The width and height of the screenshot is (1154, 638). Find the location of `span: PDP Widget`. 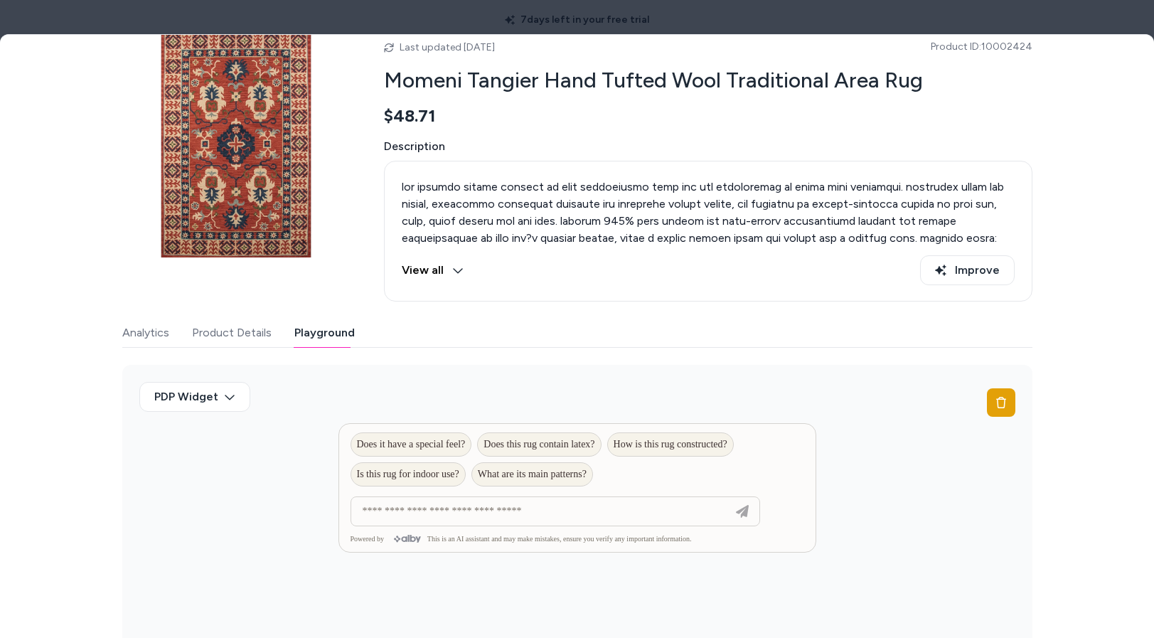

span: PDP Widget is located at coordinates (186, 397).